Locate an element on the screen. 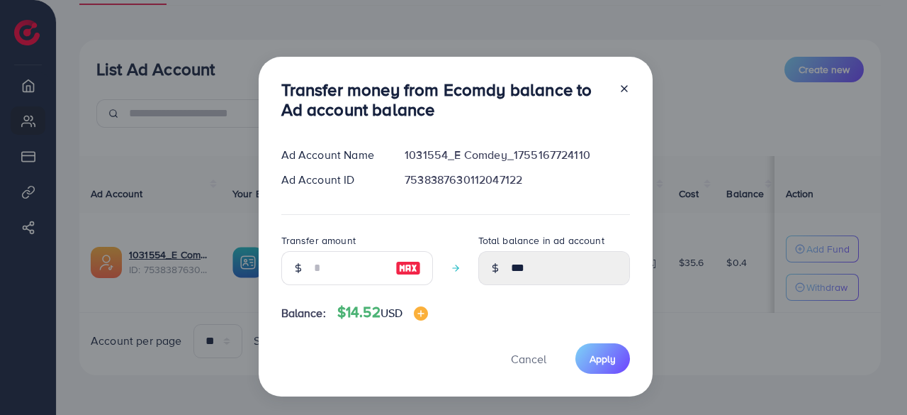 This screenshot has height=415, width=907. label: Transfer amount is located at coordinates (318, 240).